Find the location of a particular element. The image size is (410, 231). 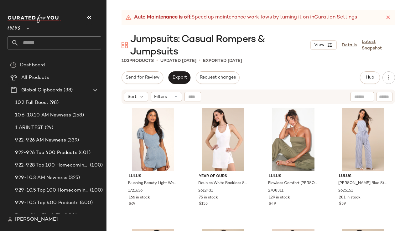

span: 10.2 Fall Boost is located at coordinates (32, 103).